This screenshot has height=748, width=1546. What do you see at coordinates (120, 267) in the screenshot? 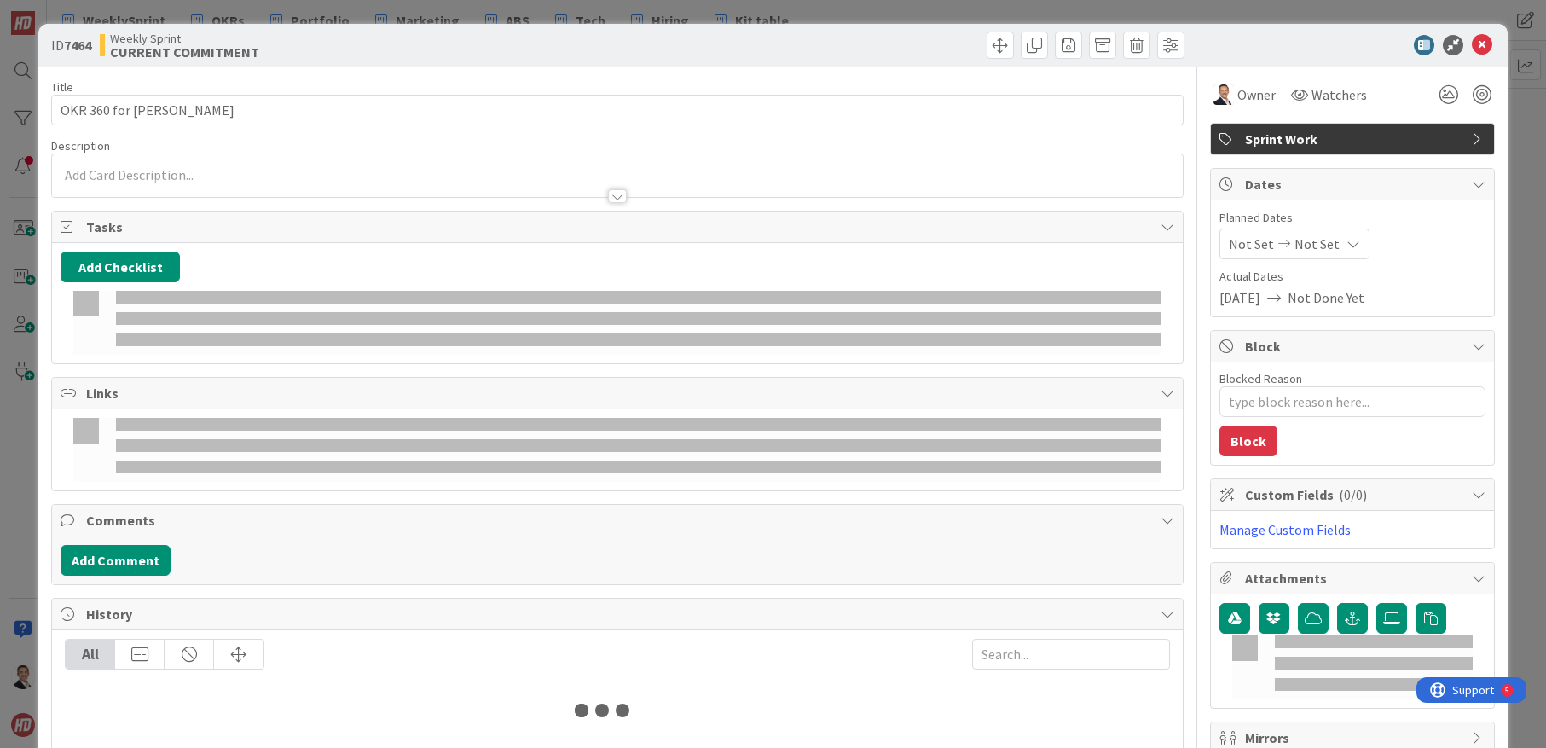
I see `button: Add Checklist` at bounding box center [120, 267].